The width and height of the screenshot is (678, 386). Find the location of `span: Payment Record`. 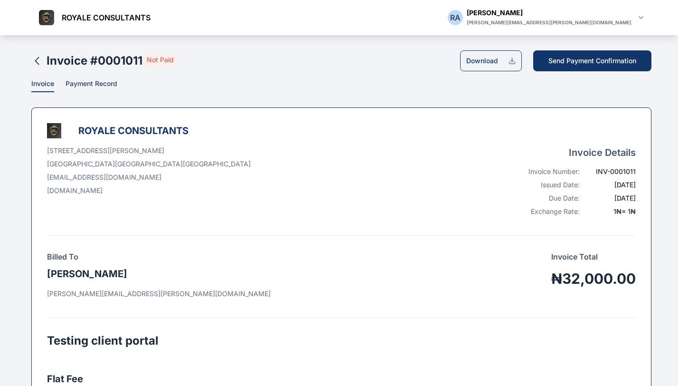

span: Payment Record is located at coordinates (91, 84).